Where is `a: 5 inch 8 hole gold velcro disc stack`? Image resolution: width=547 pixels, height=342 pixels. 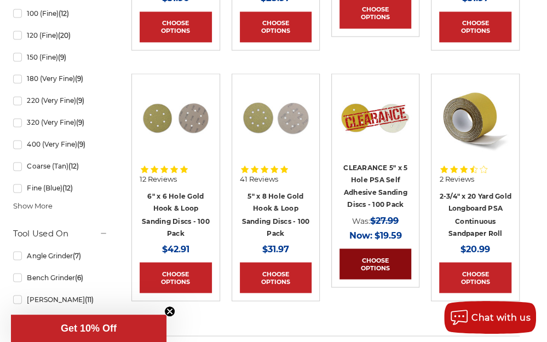 a: 5 inch 8 hole gold velcro disc stack is located at coordinates (275, 117).